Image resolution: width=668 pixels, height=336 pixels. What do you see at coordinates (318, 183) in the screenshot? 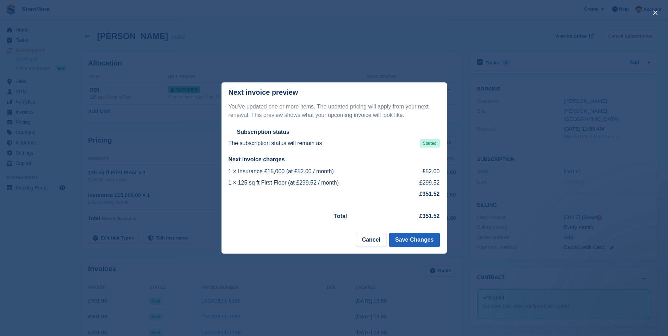
I see `td: 1 × 125 sq ft First Floor (at £299.52 / month)` at bounding box center [318, 183].